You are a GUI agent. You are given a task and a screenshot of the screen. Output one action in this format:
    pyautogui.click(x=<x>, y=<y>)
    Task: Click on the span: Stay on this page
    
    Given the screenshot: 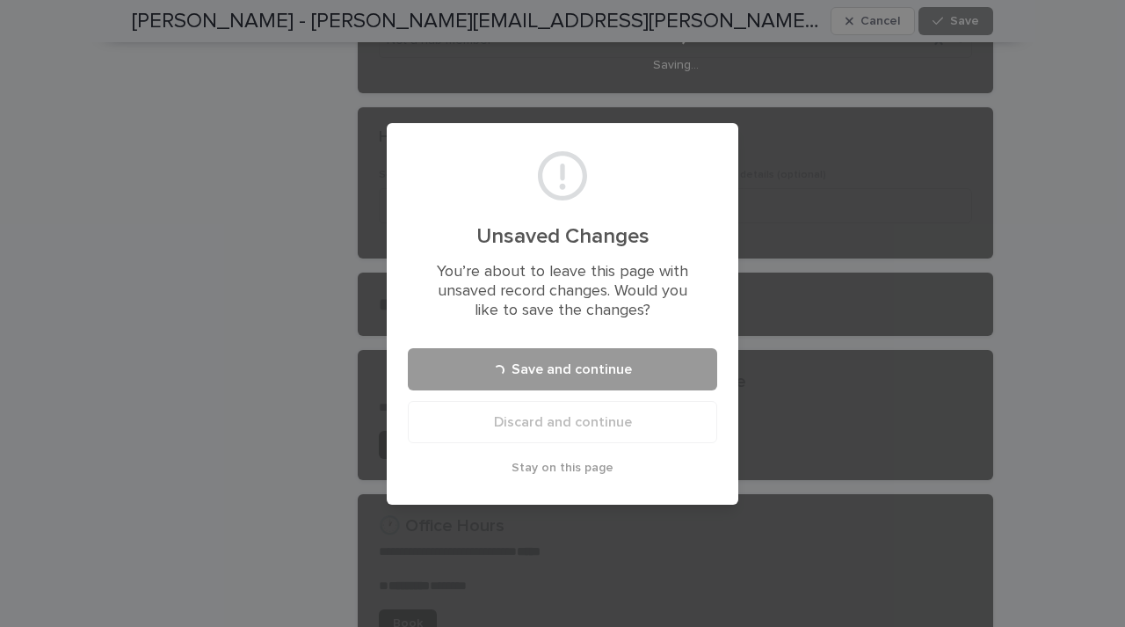 What is the action you would take?
    pyautogui.click(x=562, y=467)
    